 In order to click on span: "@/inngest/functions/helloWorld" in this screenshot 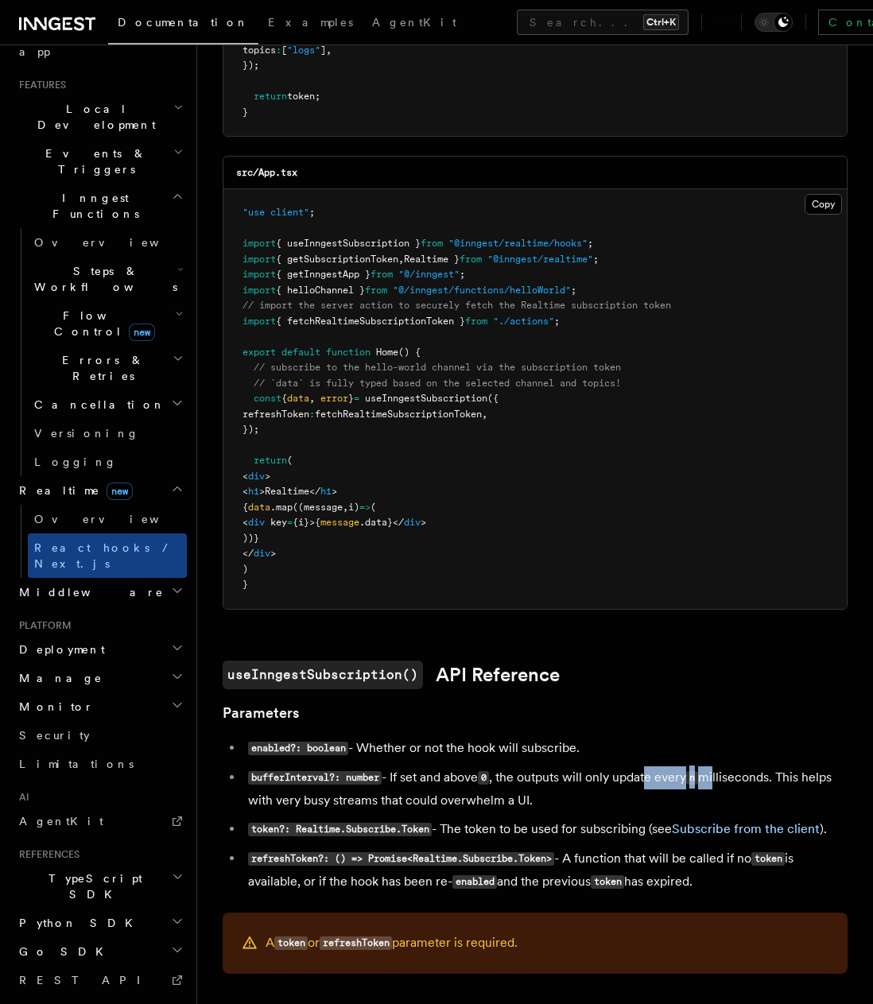, I will do `click(482, 290)`.